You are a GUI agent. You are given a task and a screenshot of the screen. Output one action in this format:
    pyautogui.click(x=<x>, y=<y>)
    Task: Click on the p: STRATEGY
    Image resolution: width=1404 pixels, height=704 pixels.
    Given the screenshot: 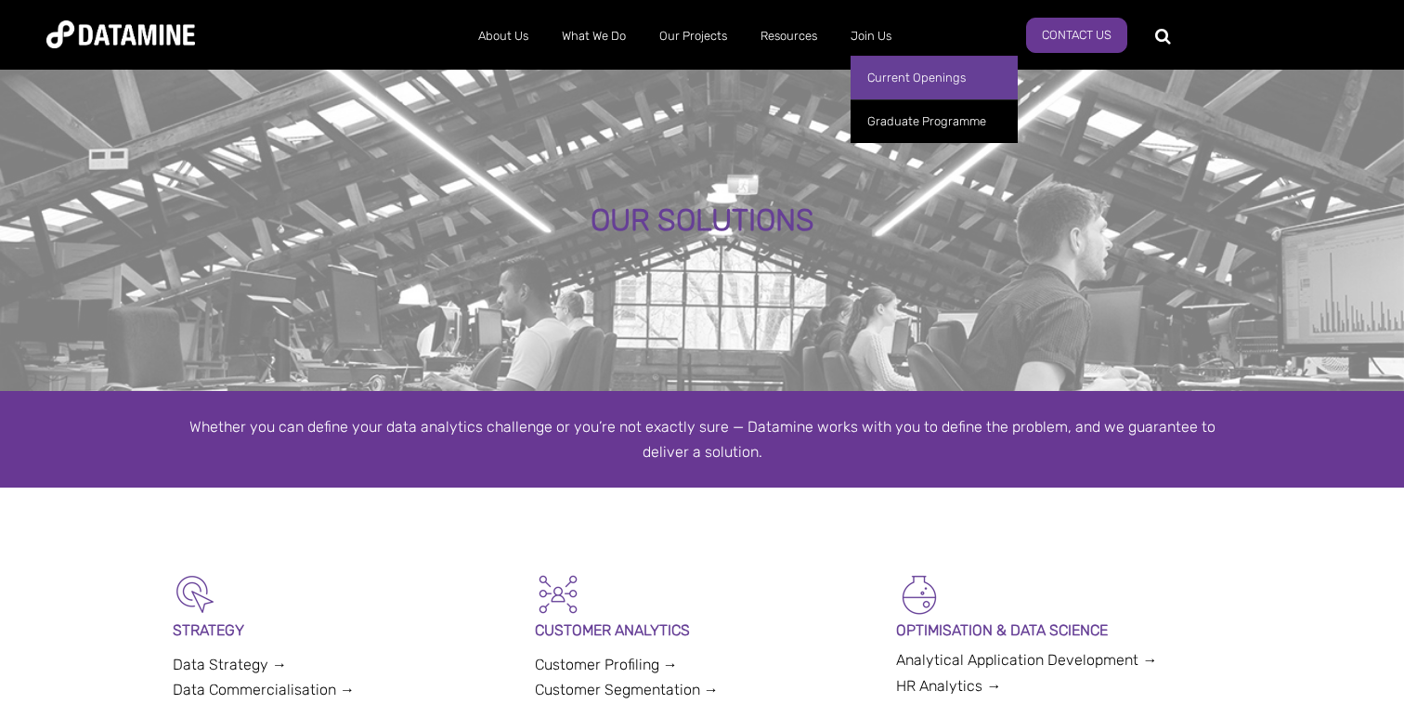 What is the action you would take?
    pyautogui.click(x=340, y=629)
    